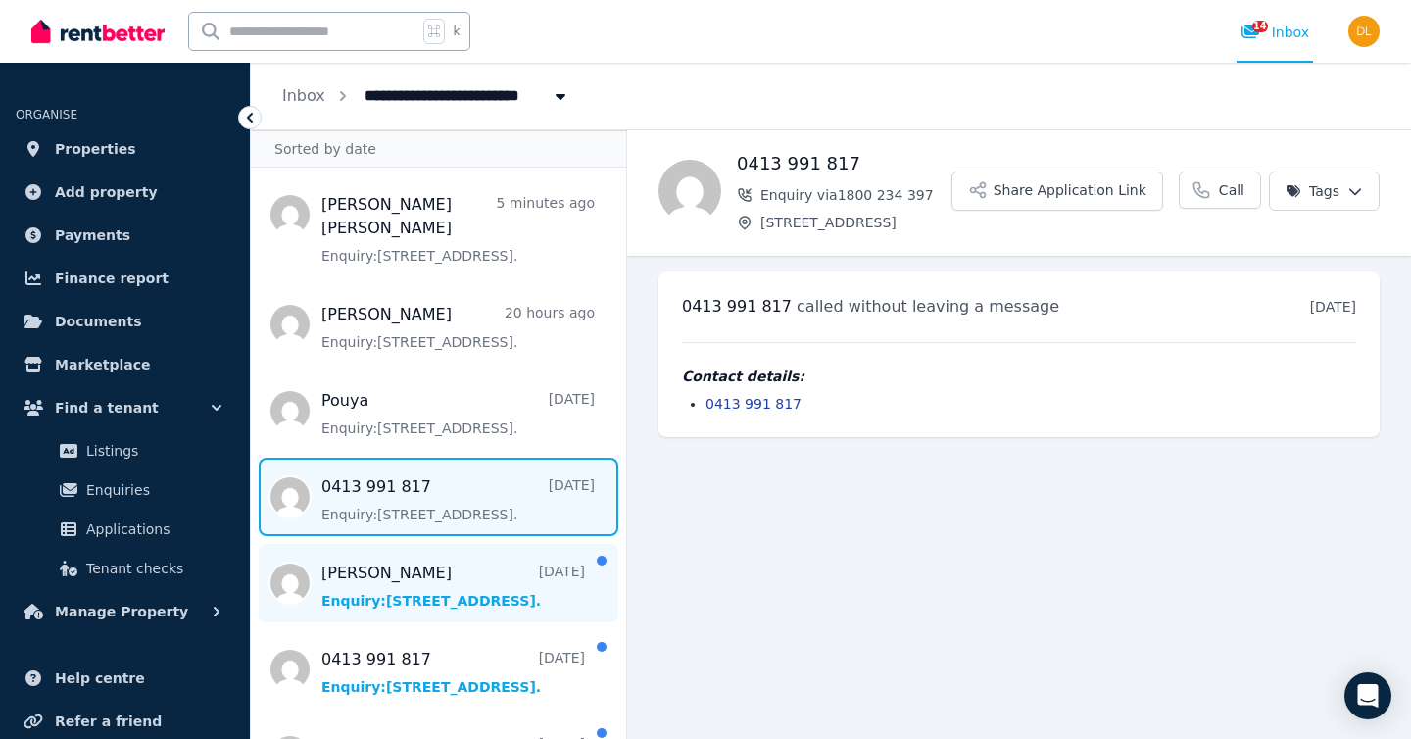 Image resolution: width=1411 pixels, height=739 pixels. What do you see at coordinates (124, 149) in the screenshot?
I see `a: Properties` at bounding box center [124, 149].